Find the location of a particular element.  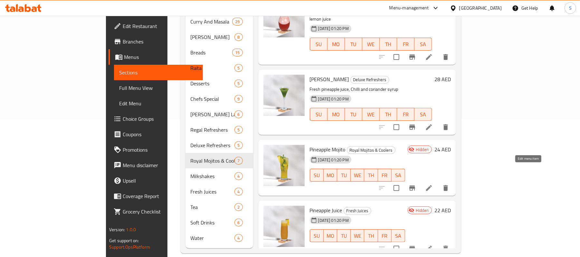

div: Tea is located at coordinates (213, 207).